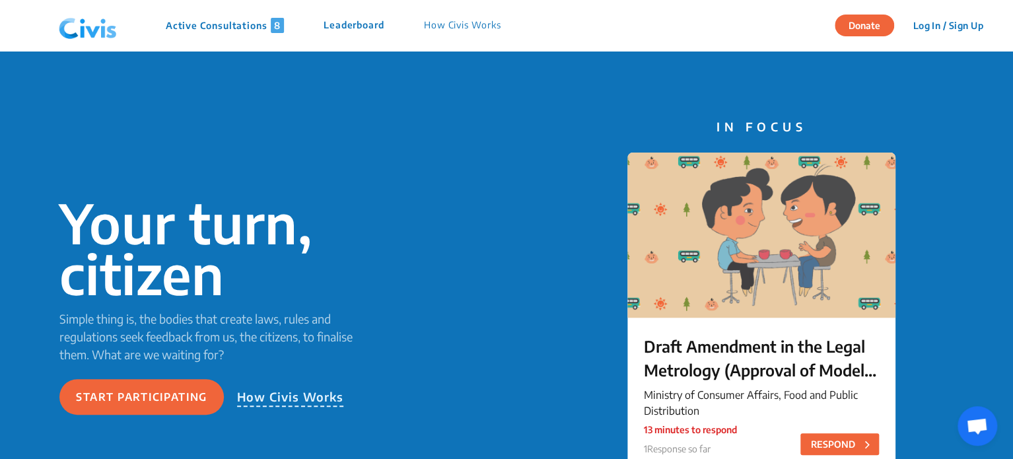 The width and height of the screenshot is (1013, 459). What do you see at coordinates (690, 448) in the screenshot?
I see `p: 1` at bounding box center [690, 448].